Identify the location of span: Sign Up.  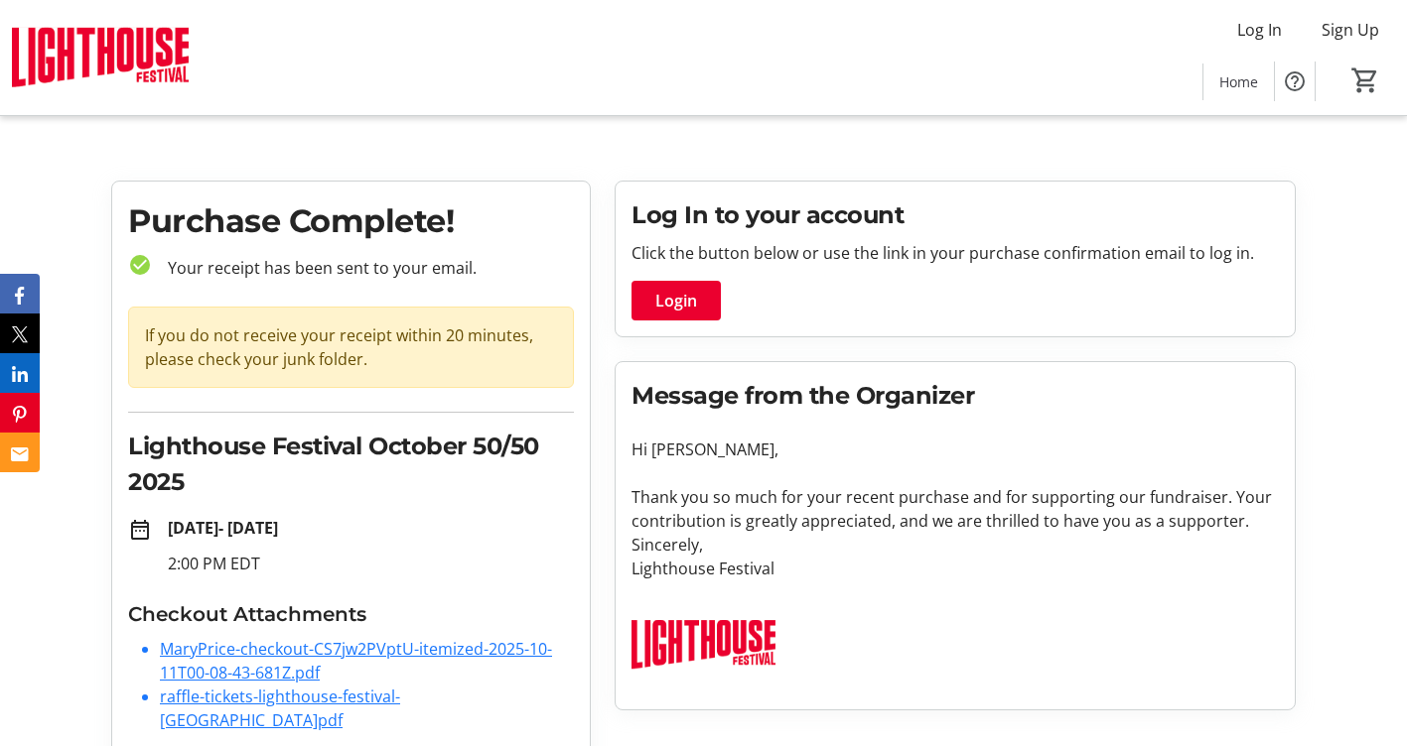
(1350, 30).